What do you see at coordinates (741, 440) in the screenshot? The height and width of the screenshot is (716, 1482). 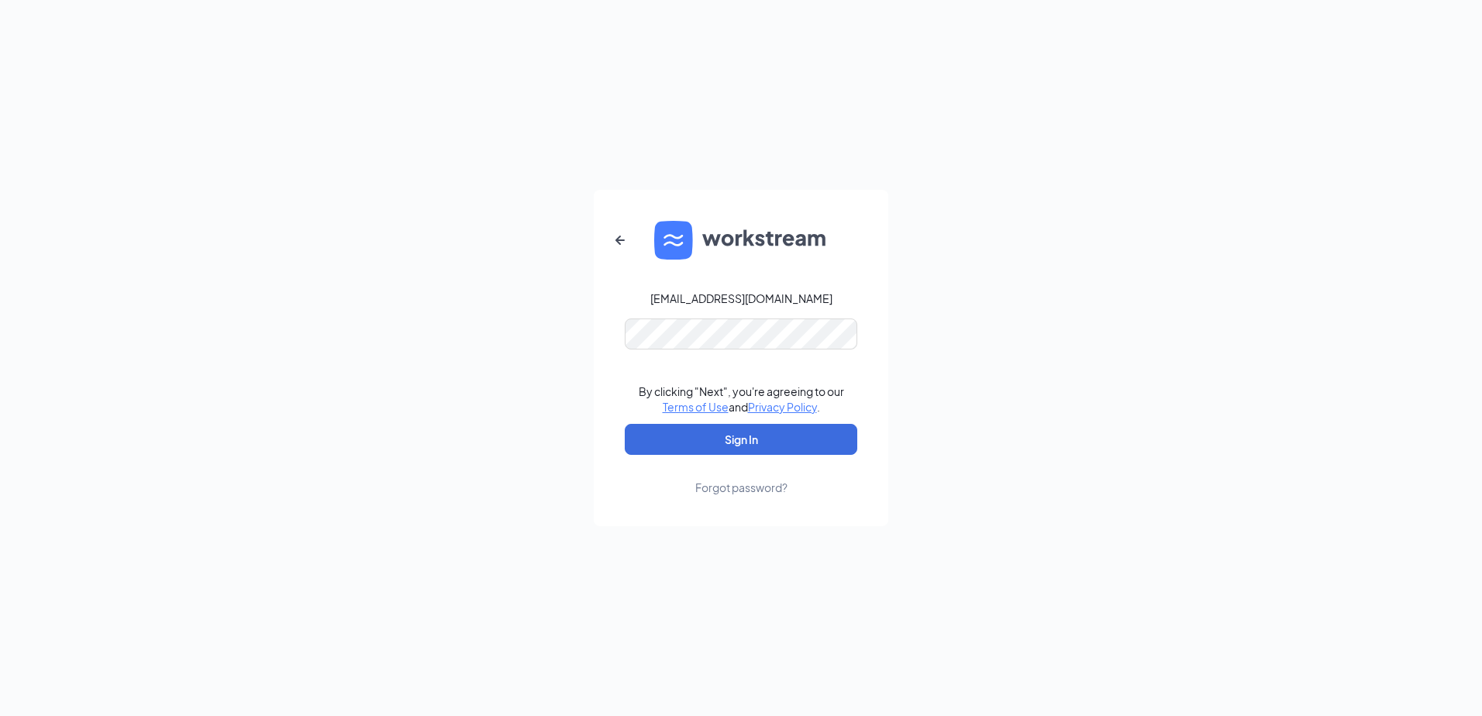 I see `button: Sign In` at bounding box center [741, 440].